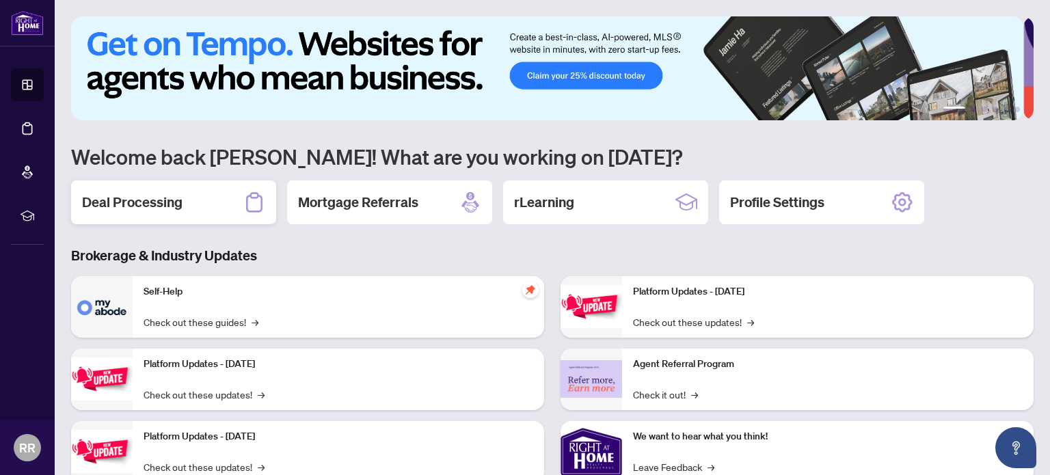 This screenshot has height=475, width=1050. Describe the element at coordinates (1017, 109) in the screenshot. I see `button: 6` at that location.